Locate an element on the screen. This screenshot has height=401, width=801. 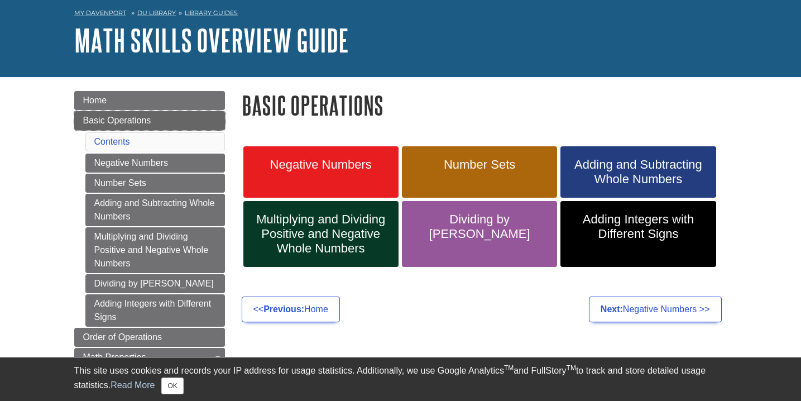
a: Math Skills Overview Guide is located at coordinates (212, 40).